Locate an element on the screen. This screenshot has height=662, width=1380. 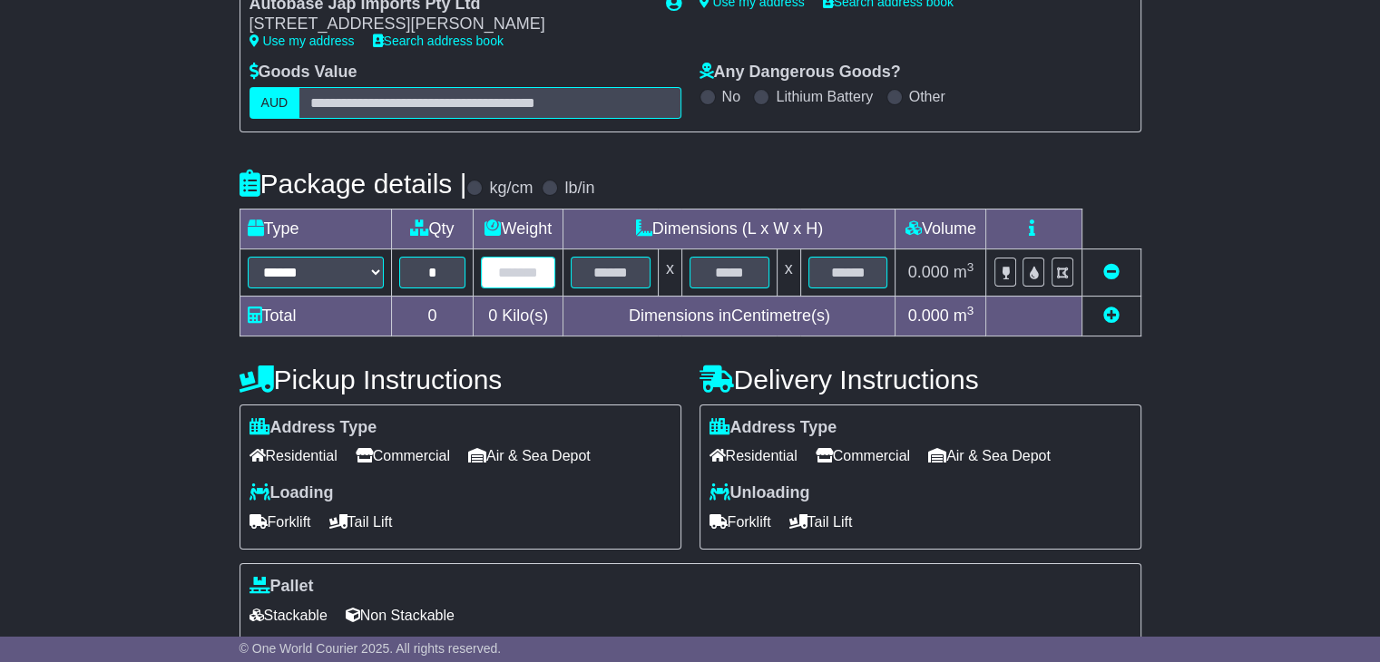
span: © One World Courier 2025. All rights reserved. is located at coordinates (370, 649).